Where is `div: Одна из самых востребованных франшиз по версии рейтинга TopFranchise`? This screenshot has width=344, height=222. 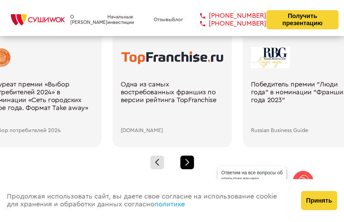 div: Одна из самых востребованных франшиз по версии рейтинга TopFranchise is located at coordinates (172, 104).